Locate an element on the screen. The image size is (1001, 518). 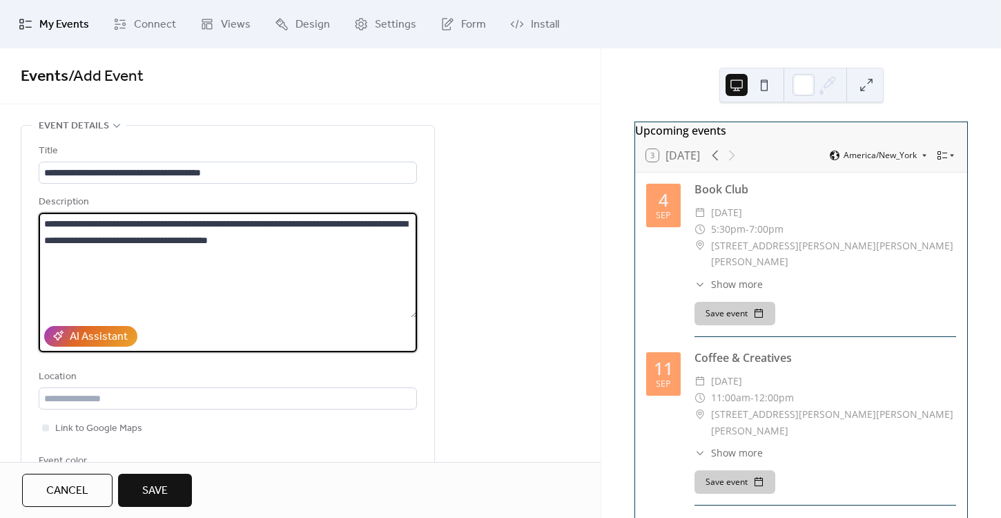
a: Views is located at coordinates (225, 24).